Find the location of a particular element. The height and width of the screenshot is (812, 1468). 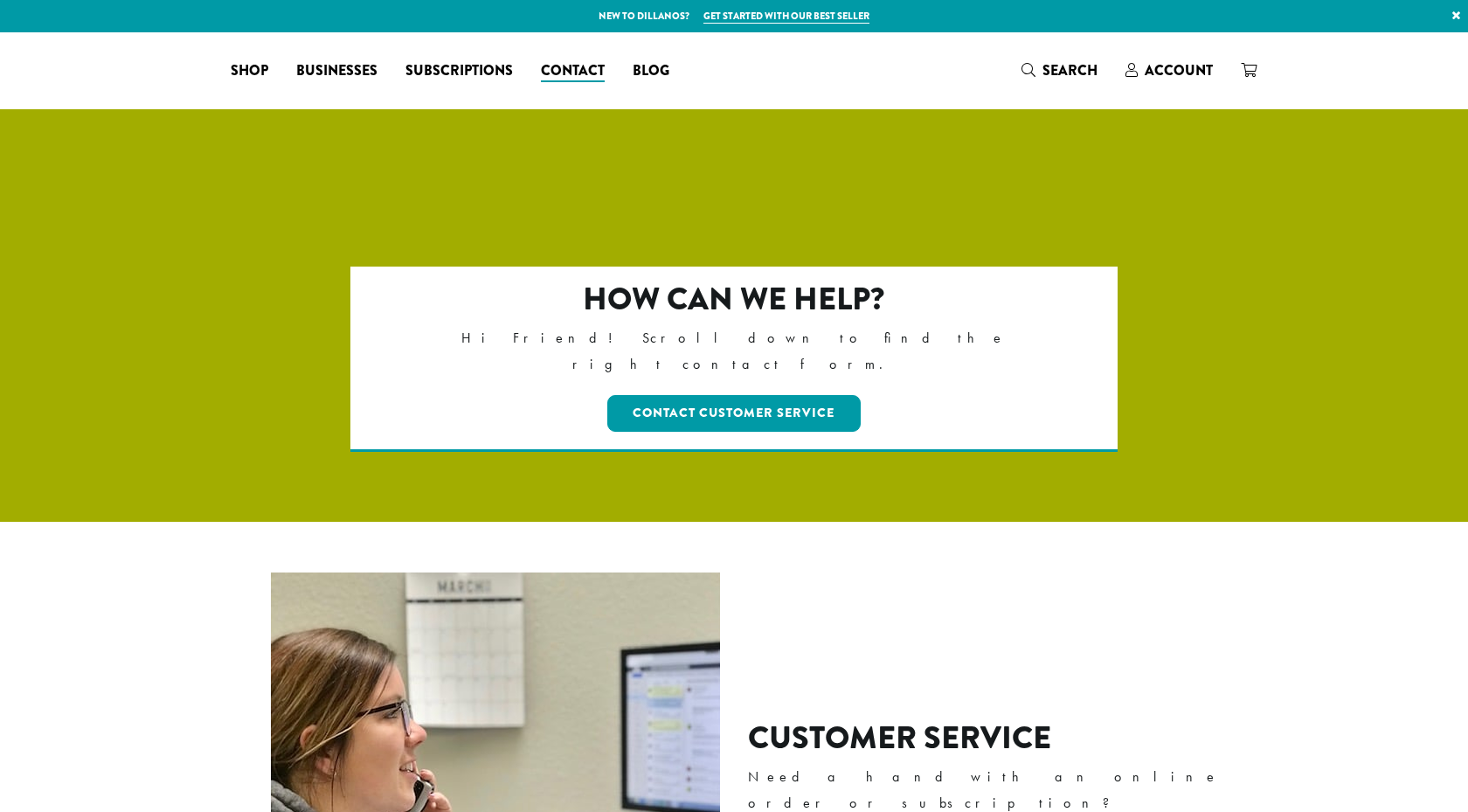

span: Blog is located at coordinates (651, 71).